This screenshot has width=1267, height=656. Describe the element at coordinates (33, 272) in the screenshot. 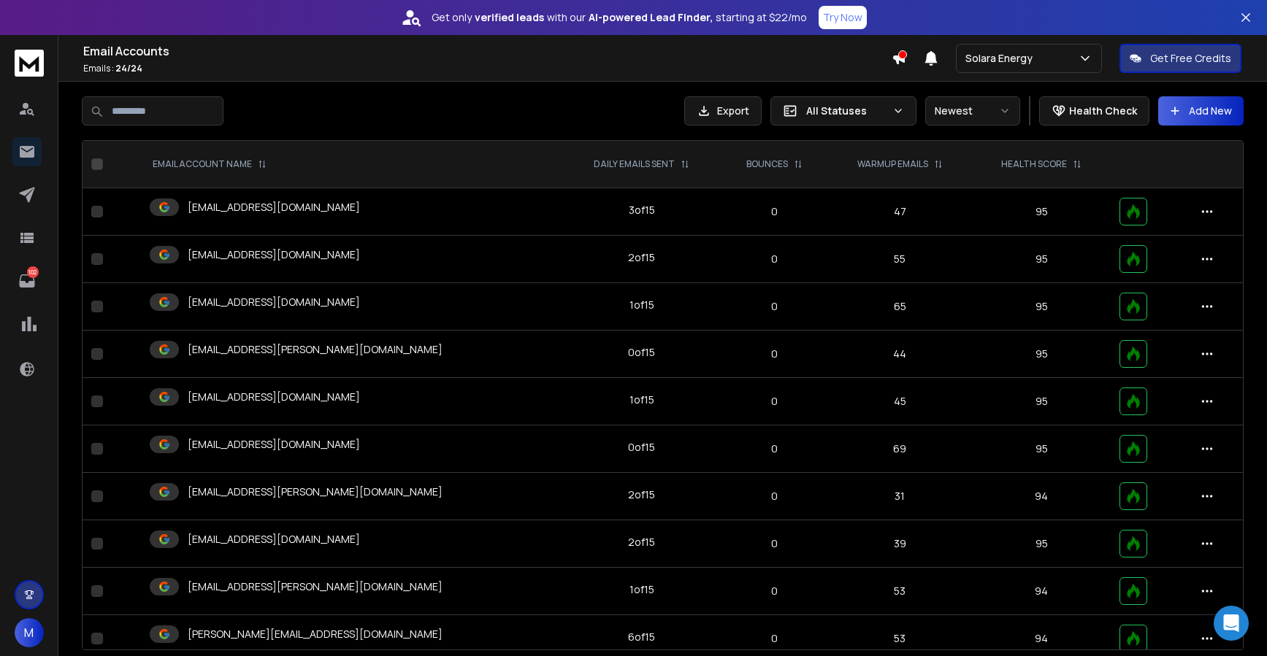

I see `p: 102` at that location.